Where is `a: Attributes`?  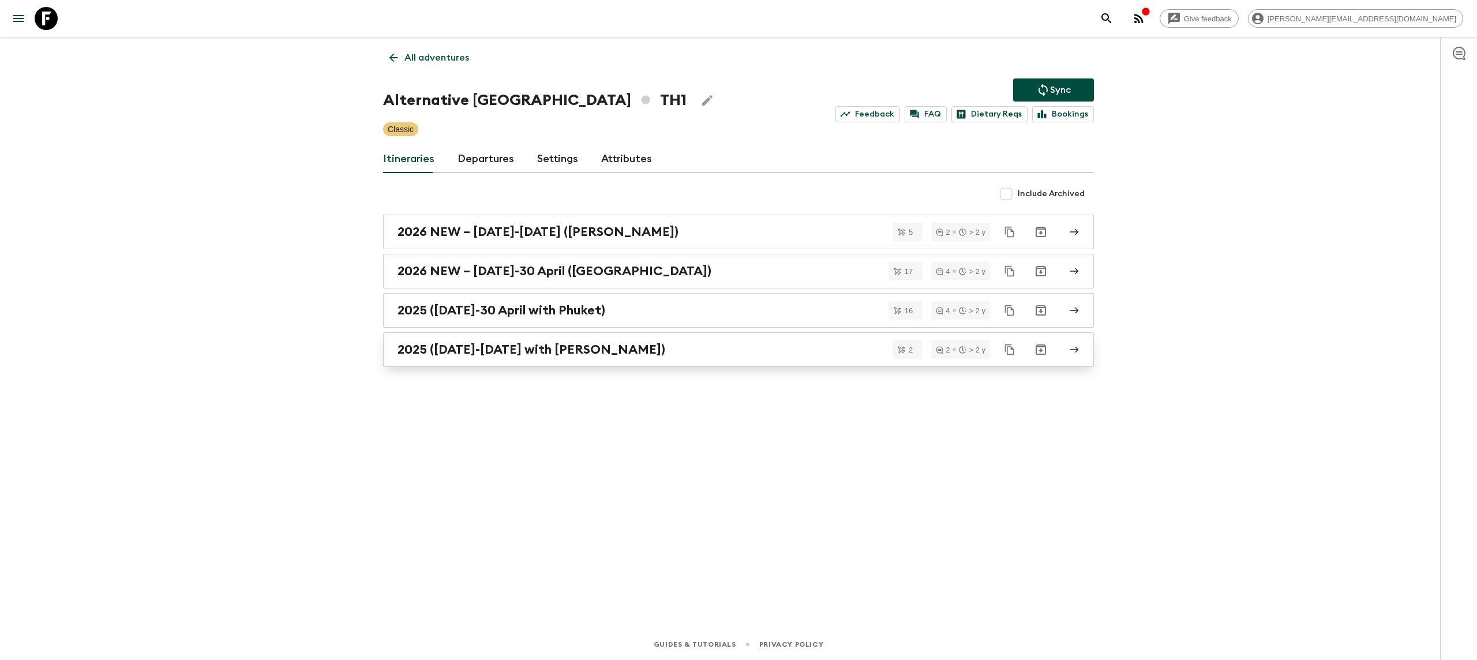
a: Attributes is located at coordinates (626, 159).